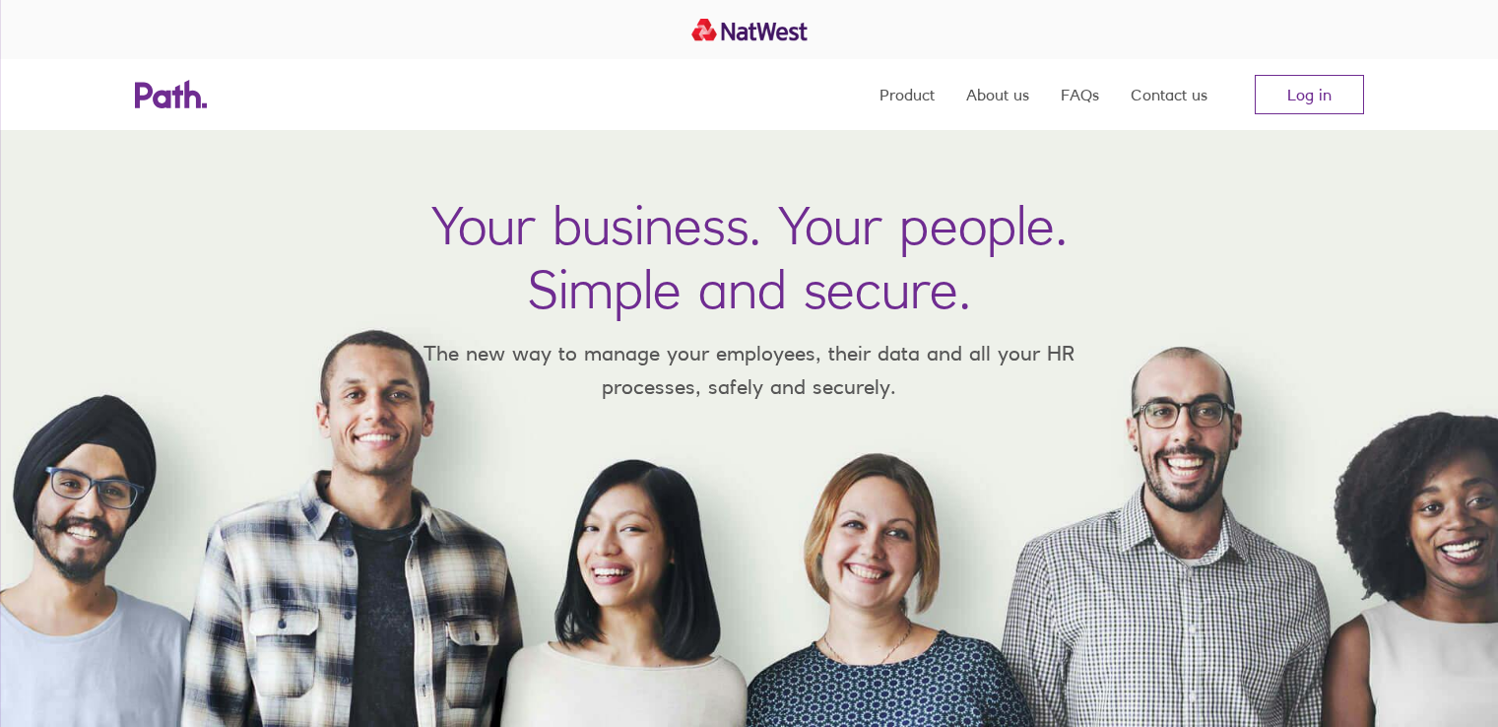 The width and height of the screenshot is (1498, 727). I want to click on h1: Your business. Your people. Simple and secure., so click(749, 257).